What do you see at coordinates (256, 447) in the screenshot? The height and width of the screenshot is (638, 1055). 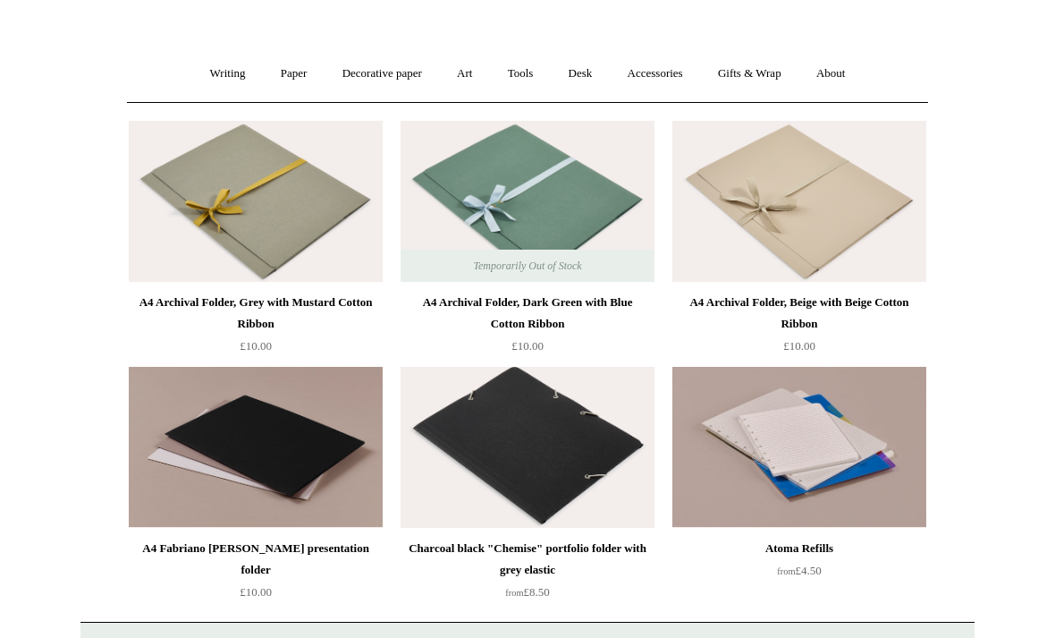 I see `a: A4 Fabriano Murillo presentation folder A4 Fabriano Murillo presentation folder` at bounding box center [256, 447].